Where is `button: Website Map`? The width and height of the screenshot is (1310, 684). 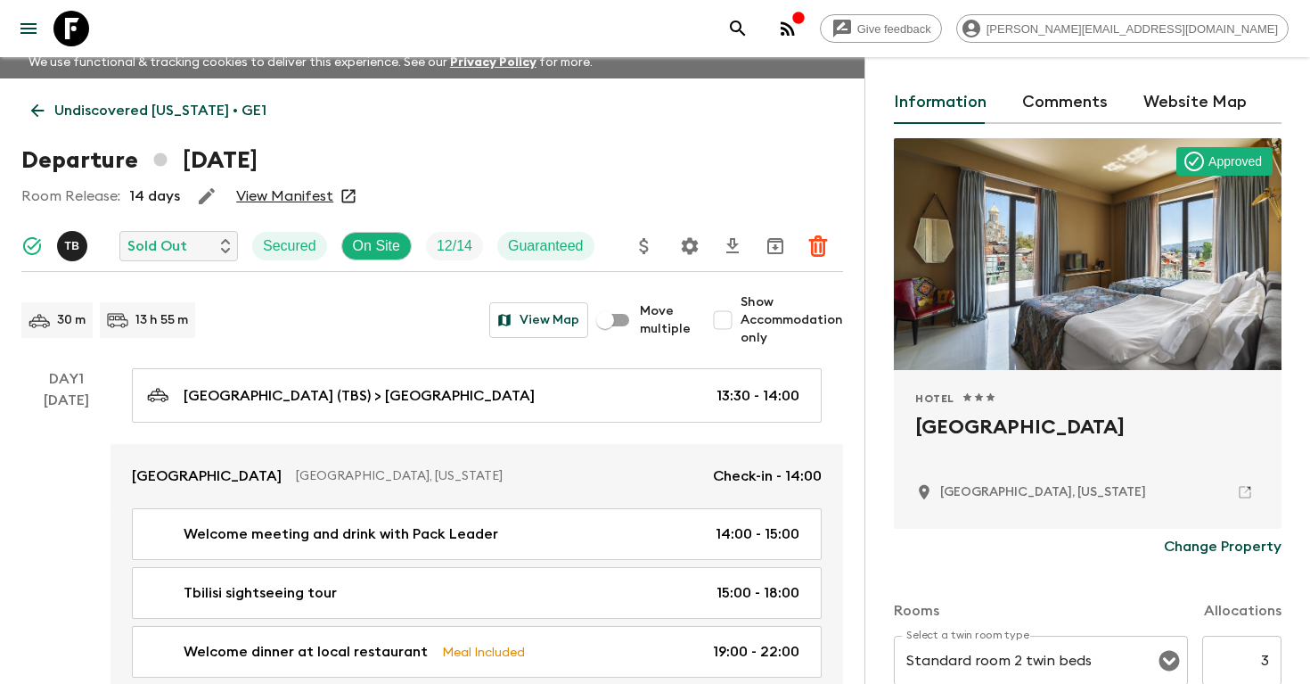 button: Website Map is located at coordinates (1195, 102).